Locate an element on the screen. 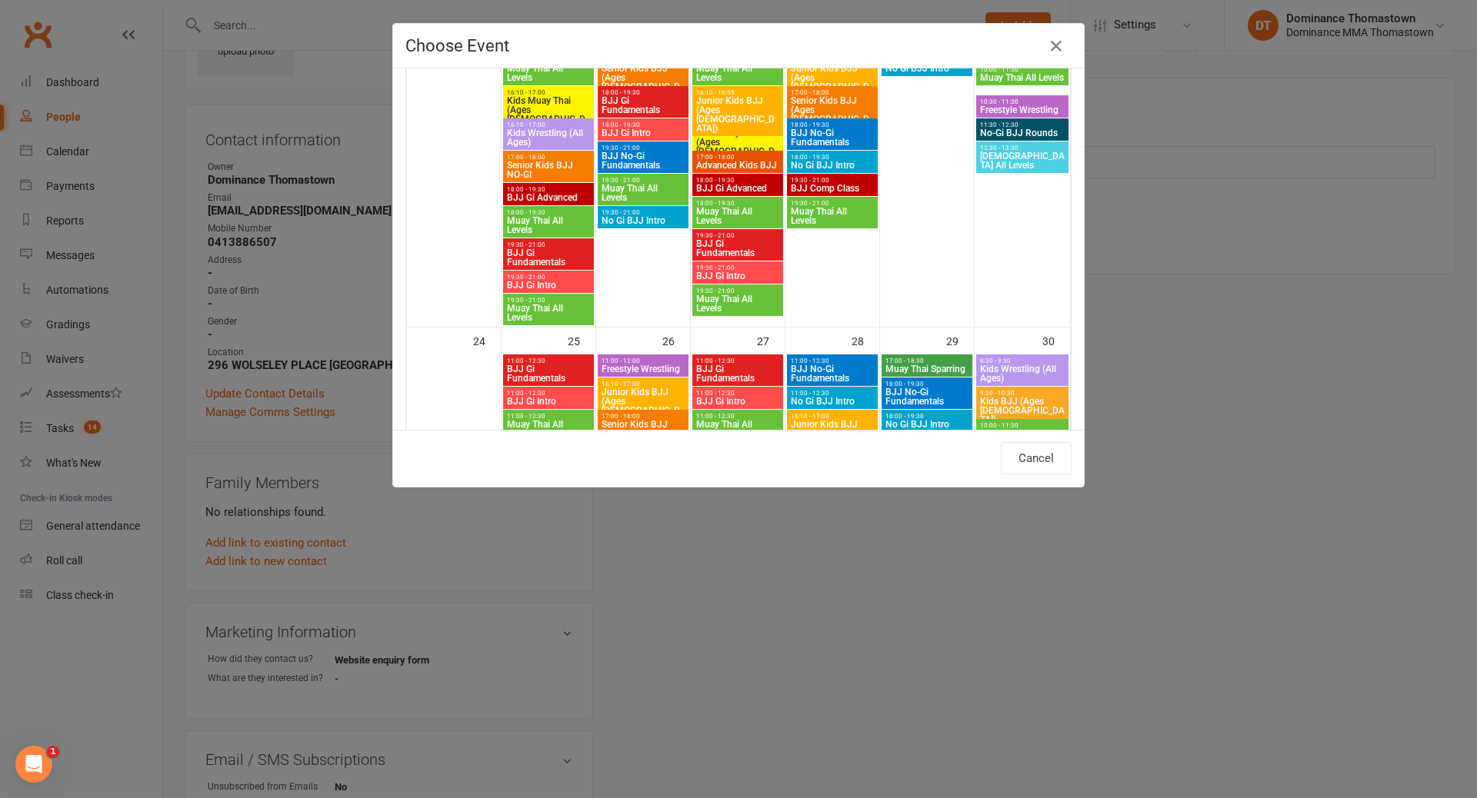  div: 25 is located at coordinates (582, 340).